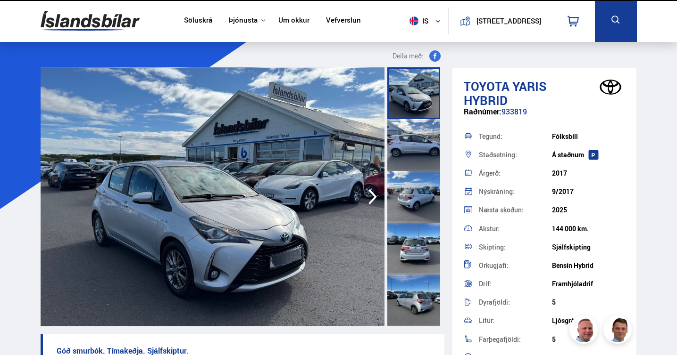 The height and width of the screenshot is (355, 677). I want to click on div: 933819, so click(544, 116).